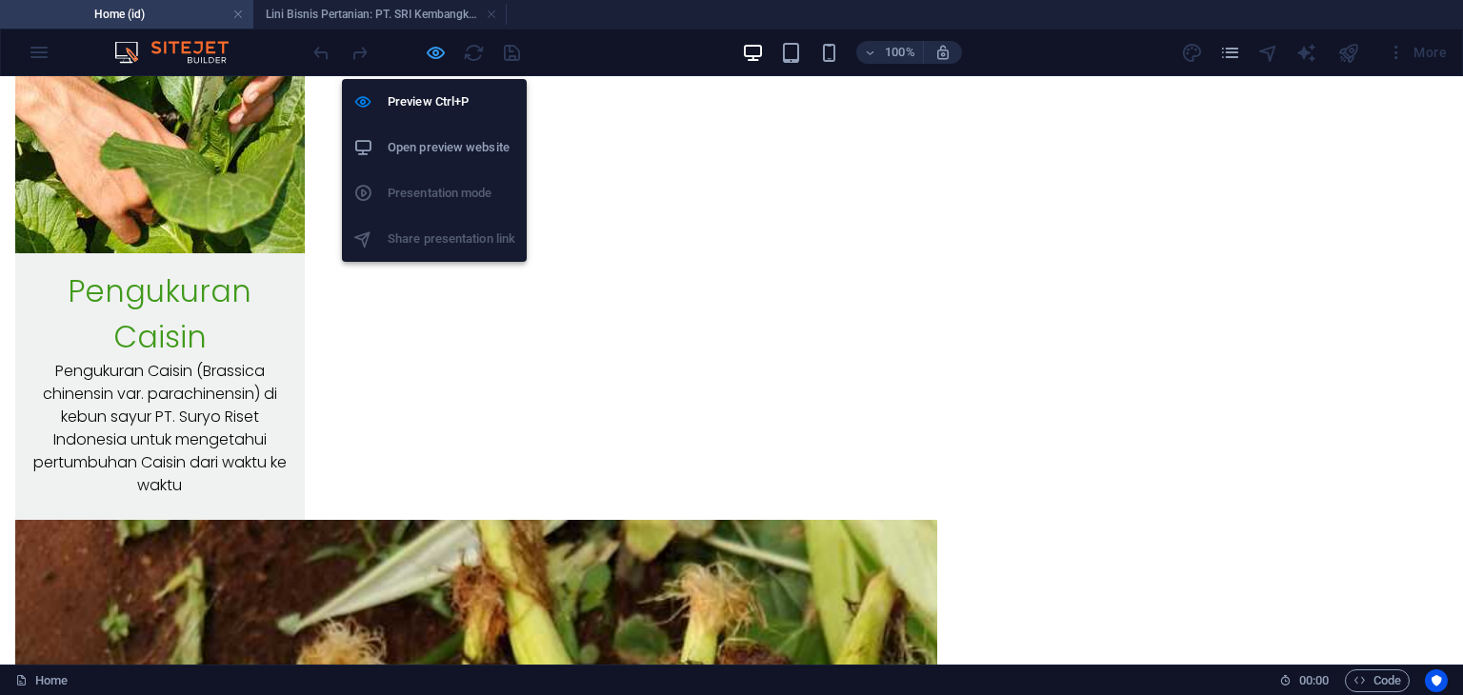  What do you see at coordinates (1377, 681) in the screenshot?
I see `button: Code` at bounding box center [1377, 681].